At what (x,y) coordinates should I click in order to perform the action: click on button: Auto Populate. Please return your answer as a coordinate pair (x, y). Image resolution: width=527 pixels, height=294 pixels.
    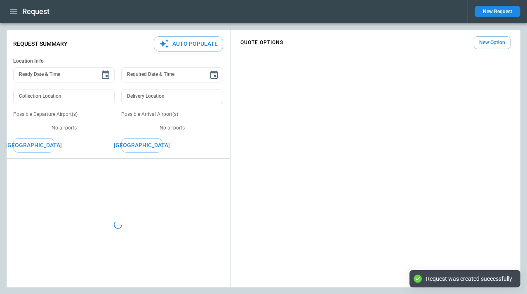
    Looking at the image, I should click on (188, 44).